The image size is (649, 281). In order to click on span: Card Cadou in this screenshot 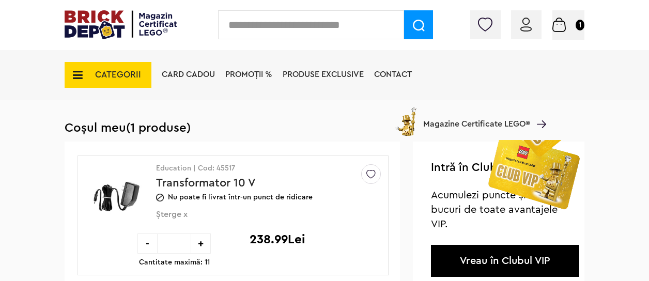, I will do `click(188, 74)`.